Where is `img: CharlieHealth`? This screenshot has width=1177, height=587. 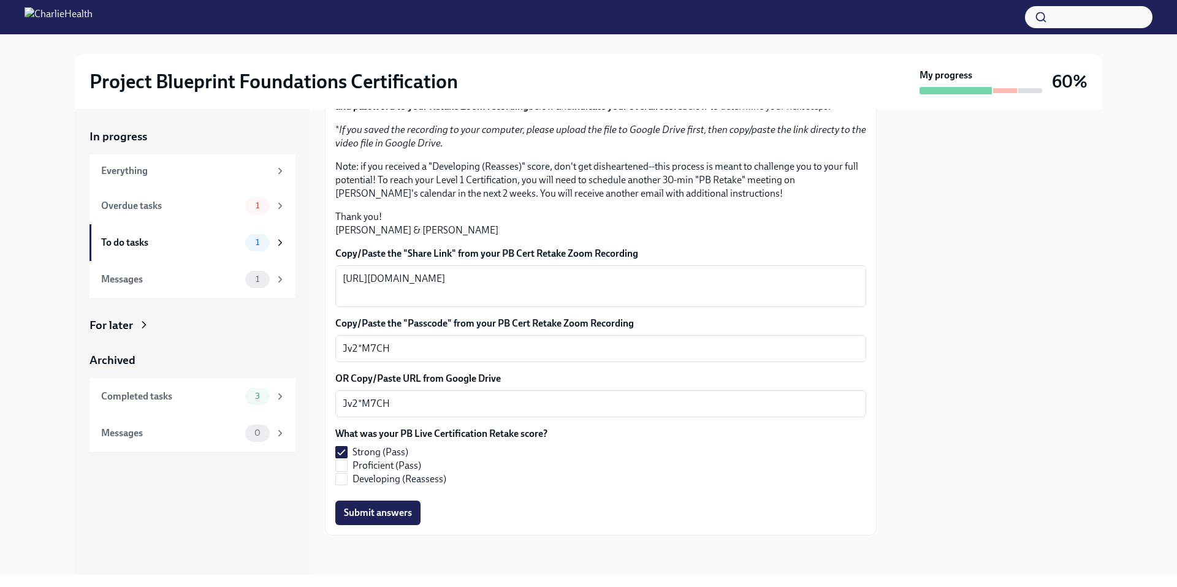 img: CharlieHealth is located at coordinates (58, 17).